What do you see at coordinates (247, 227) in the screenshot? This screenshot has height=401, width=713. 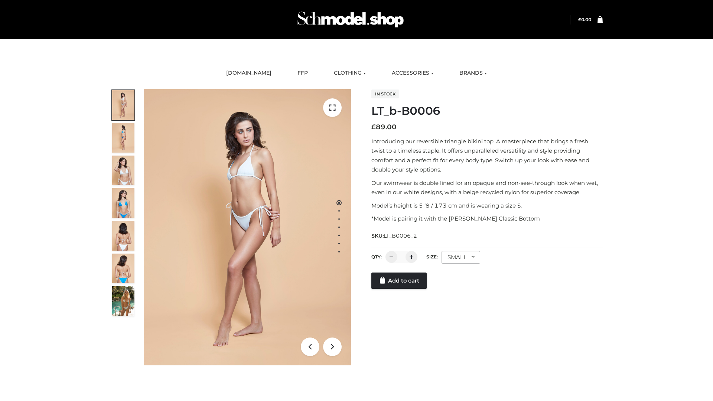 I see `img: LT_b-B0006` at bounding box center [247, 227].